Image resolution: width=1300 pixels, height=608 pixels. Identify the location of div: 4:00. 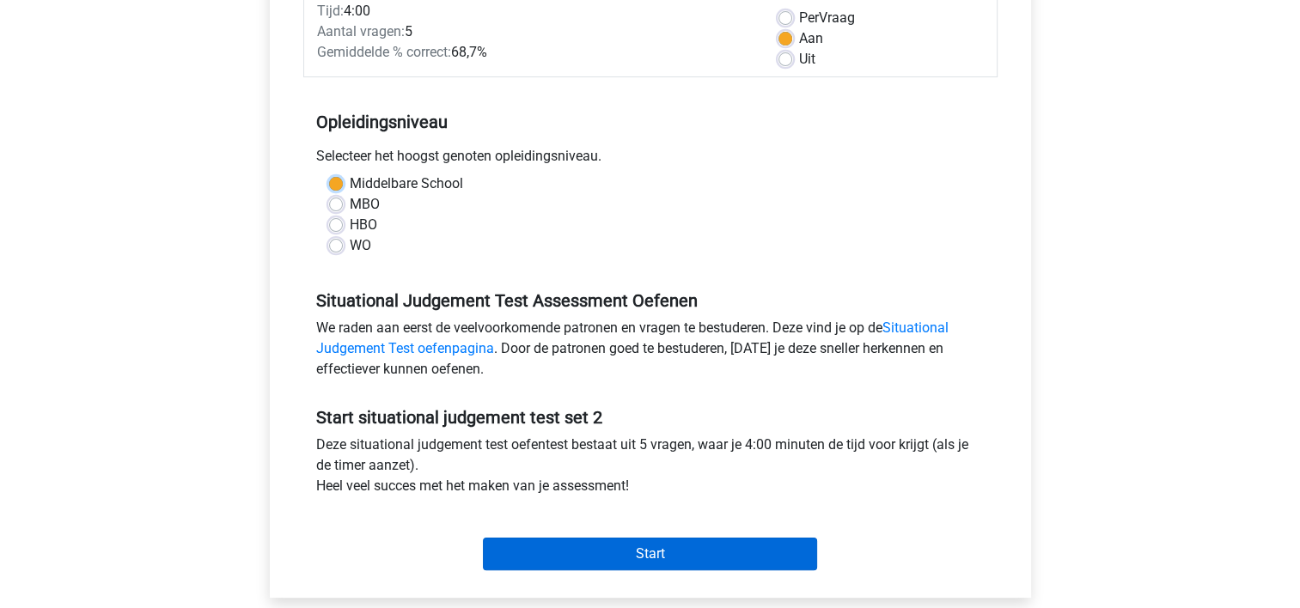
(535, 11).